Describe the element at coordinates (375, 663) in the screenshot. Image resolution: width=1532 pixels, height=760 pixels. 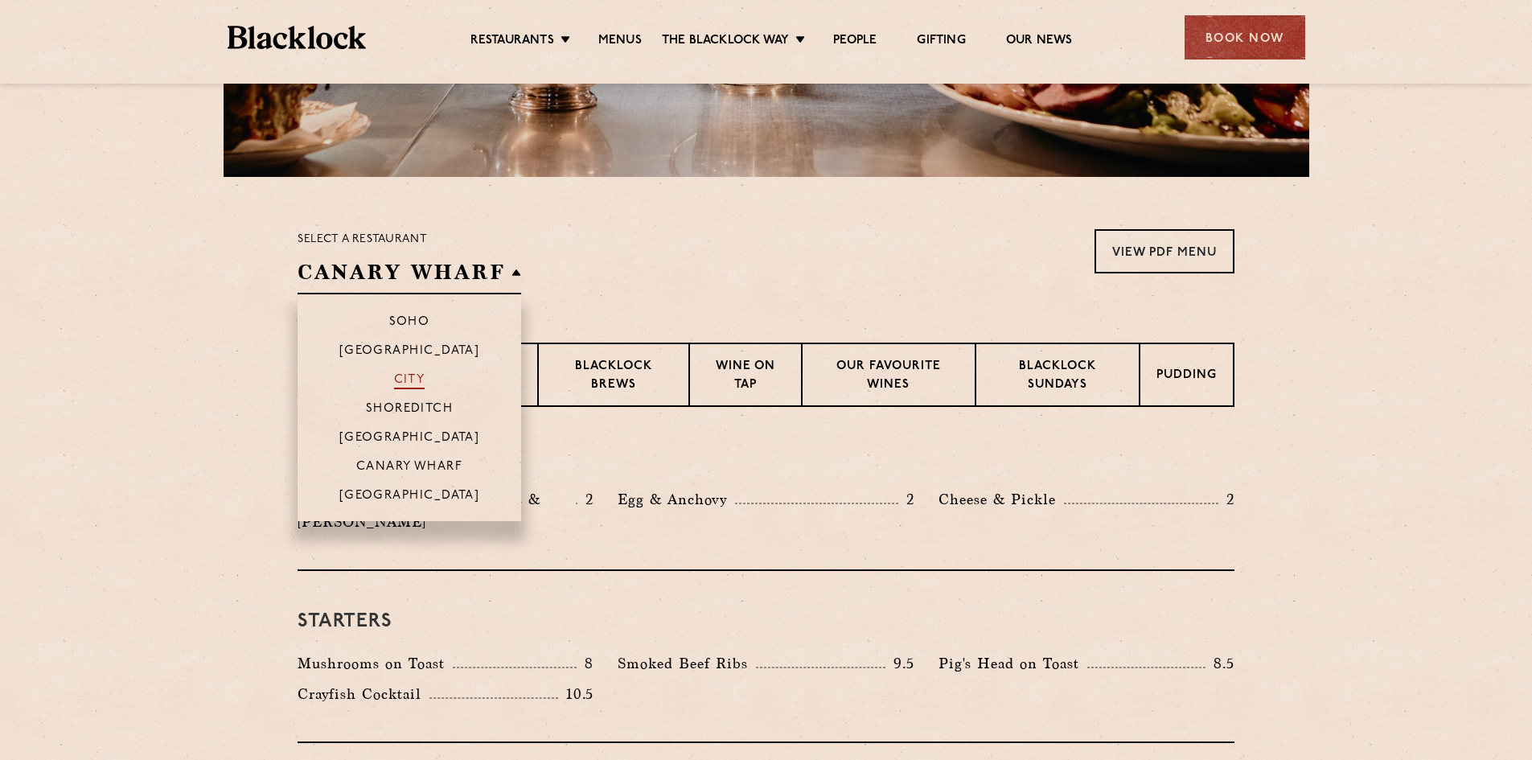
I see `p: Mushrooms on Toast` at that location.